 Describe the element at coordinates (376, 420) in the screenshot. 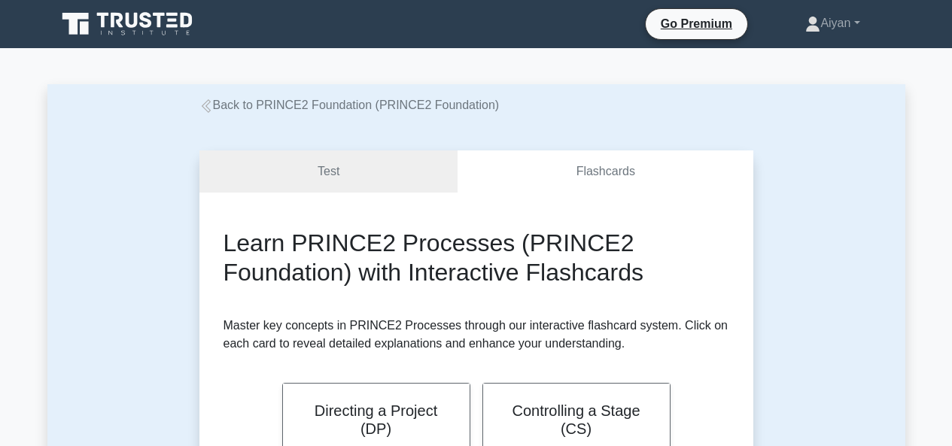

I see `h2: Directing a Project (DP)` at that location.